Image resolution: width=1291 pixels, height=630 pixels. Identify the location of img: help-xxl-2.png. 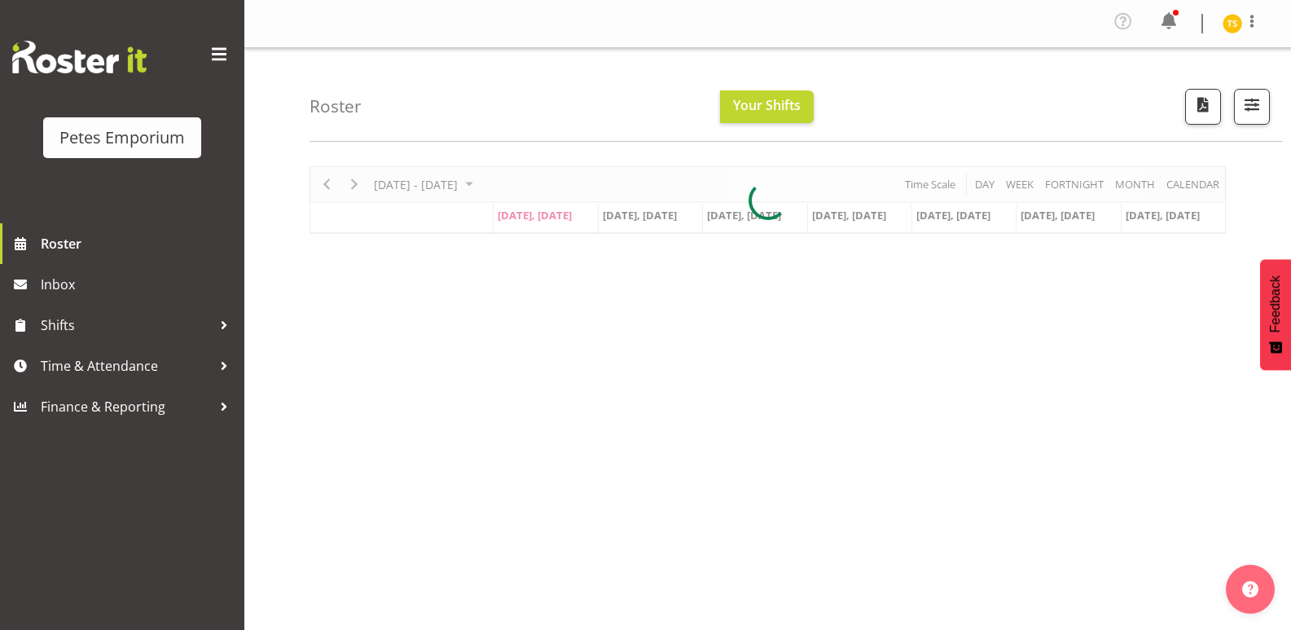
(1250, 589).